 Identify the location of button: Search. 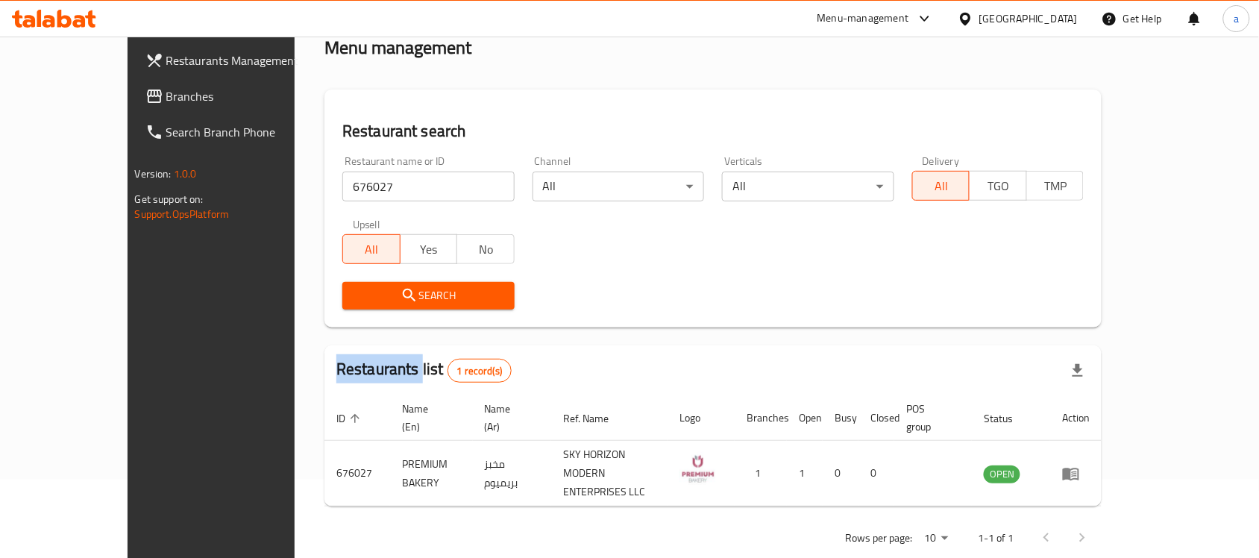
(428, 295).